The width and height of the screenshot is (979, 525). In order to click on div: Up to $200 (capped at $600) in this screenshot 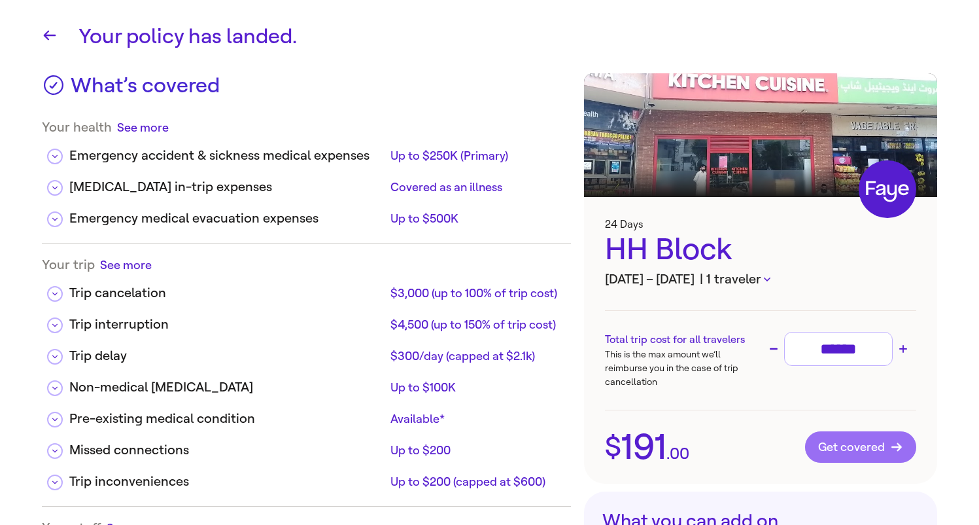, I will do `click(476, 481)`.